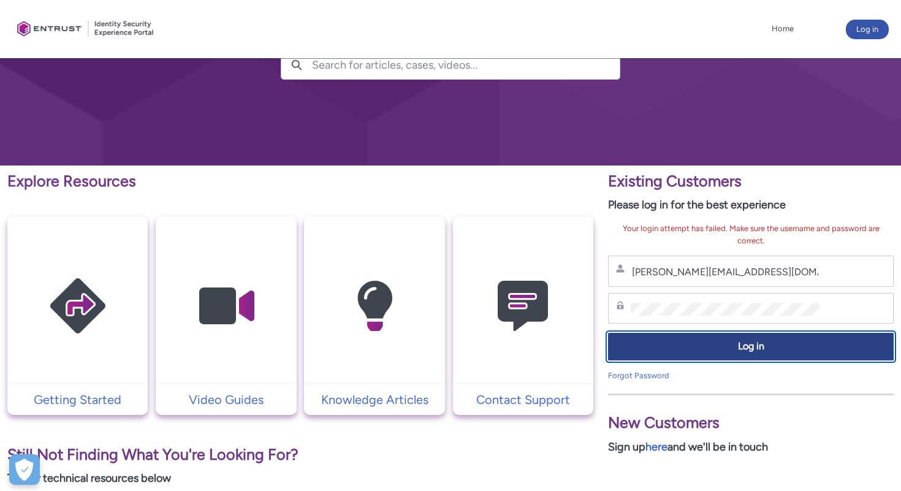  Describe the element at coordinates (300, 455) in the screenshot. I see `p: Still Not Finding What You're Looking For?` at that location.